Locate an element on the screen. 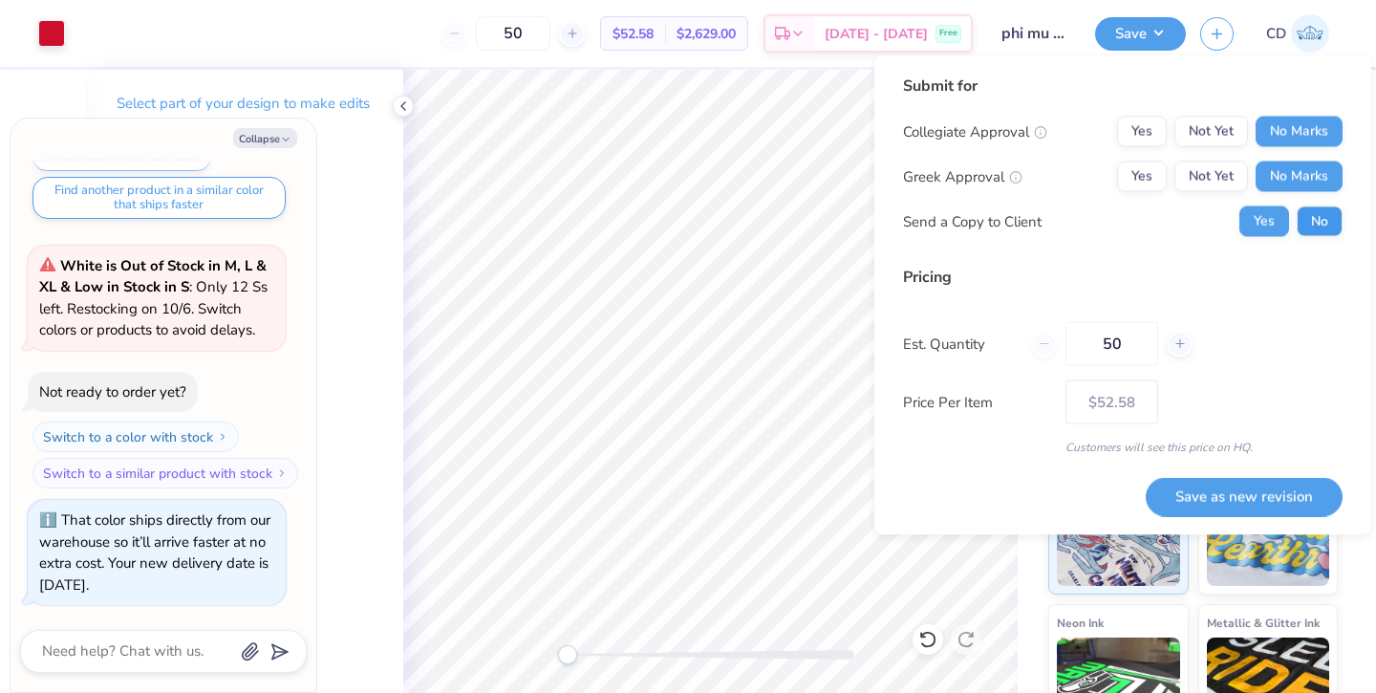 Image resolution: width=1376 pixels, height=693 pixels. button: Find another product in a similar color that ships faster is located at coordinates (159, 198).